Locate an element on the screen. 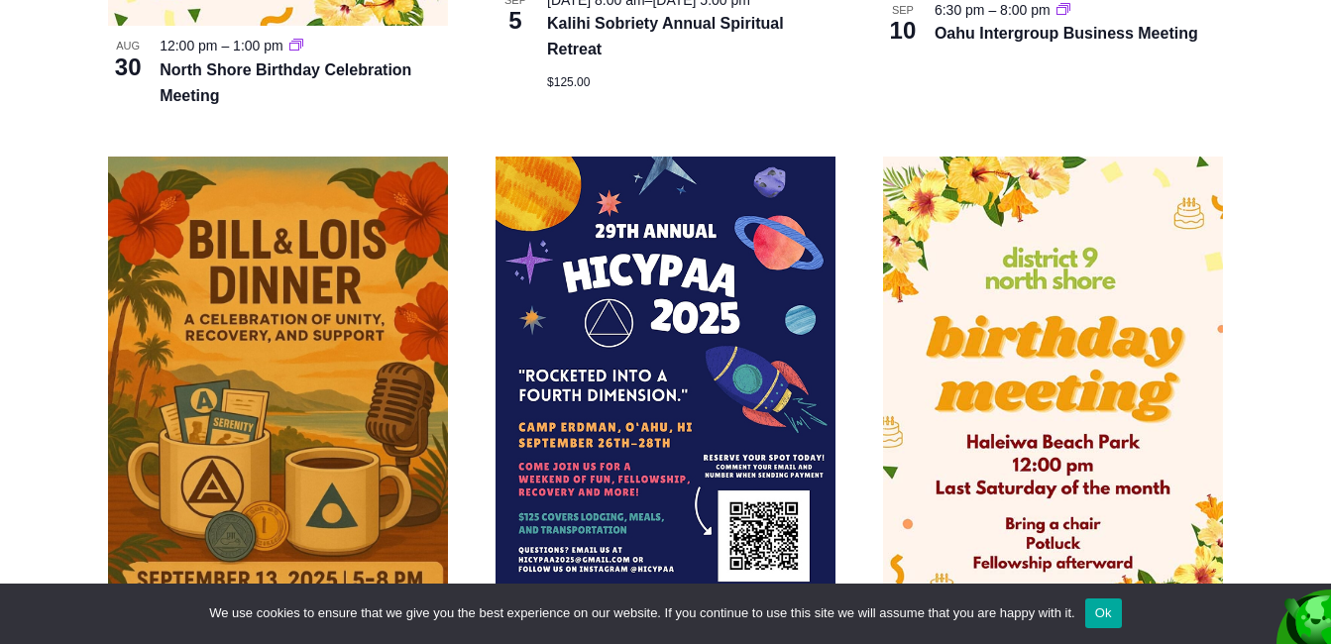 This screenshot has height=644, width=1331. a: Oahu Intergroup Business Meeting is located at coordinates (1067, 33).